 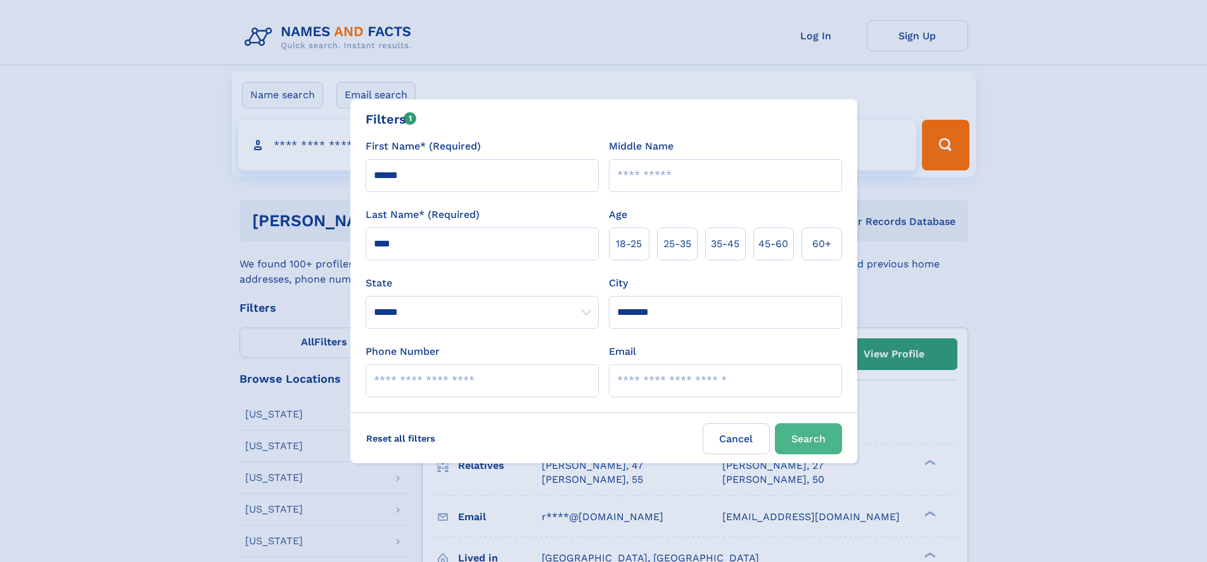 I want to click on label: Phone Number, so click(x=402, y=352).